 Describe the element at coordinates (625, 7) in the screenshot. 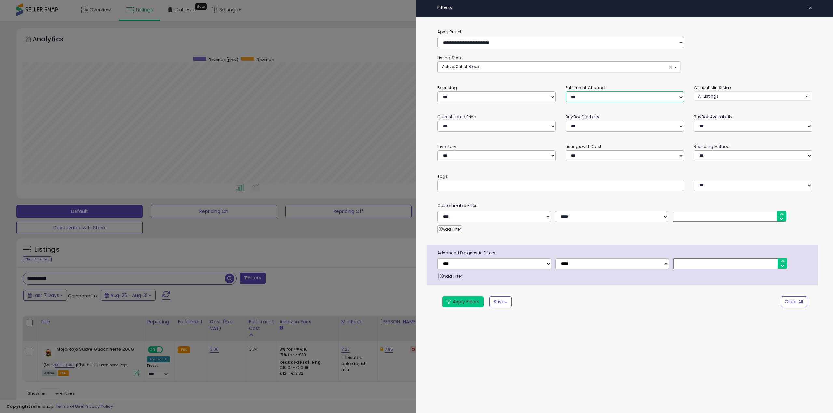

I see `h4: Filters` at that location.